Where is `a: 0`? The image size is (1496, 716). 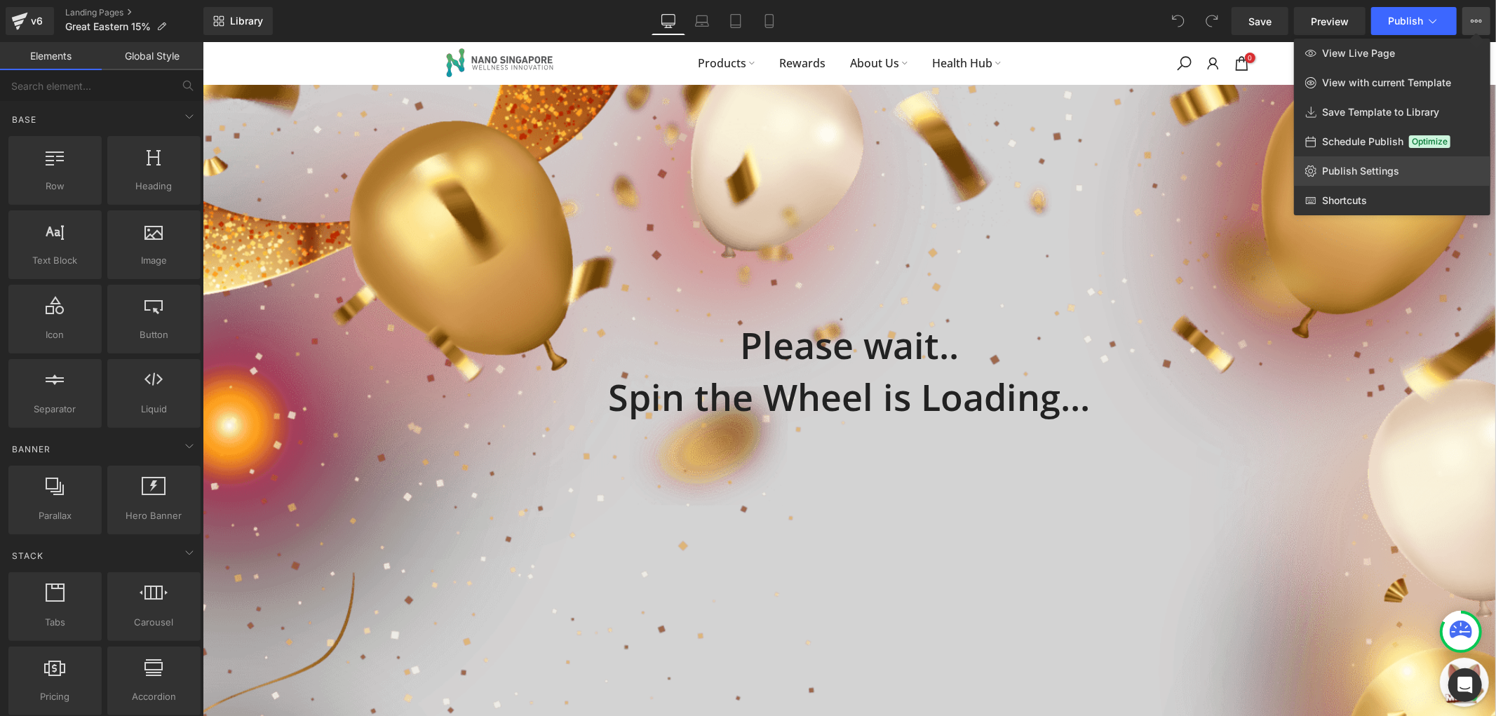 a: 0 is located at coordinates (1039, 21).